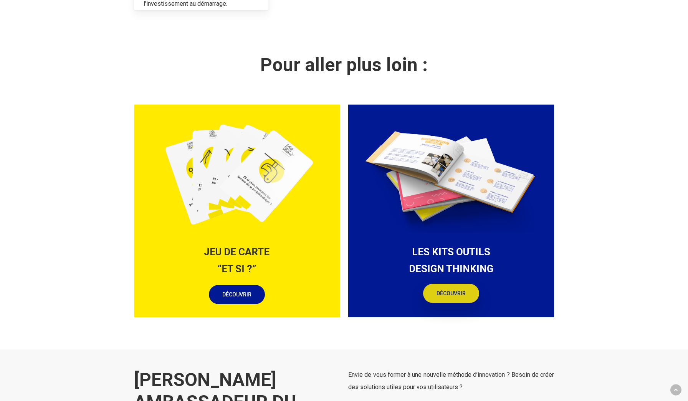 The image size is (688, 401). What do you see at coordinates (237, 269) in the screenshot?
I see `strong: “ET SI ?”` at bounding box center [237, 269].